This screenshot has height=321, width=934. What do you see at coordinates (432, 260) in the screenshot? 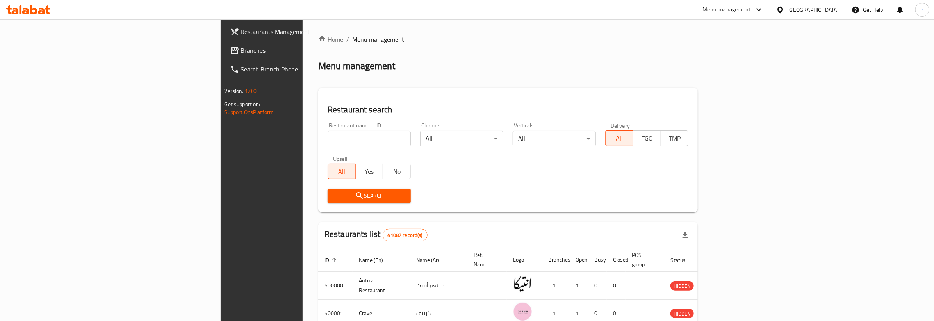
I see `span: Name (Ar)` at bounding box center [432, 260].